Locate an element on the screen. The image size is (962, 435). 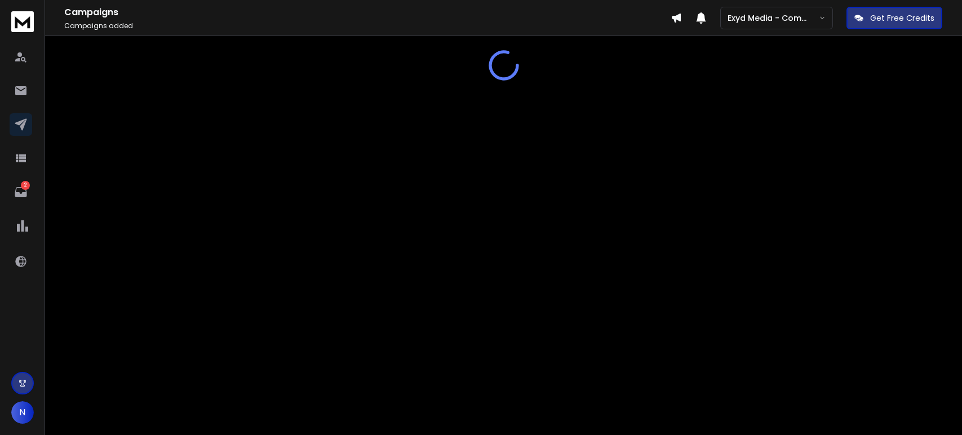
h1: Campaigns is located at coordinates (367, 12).